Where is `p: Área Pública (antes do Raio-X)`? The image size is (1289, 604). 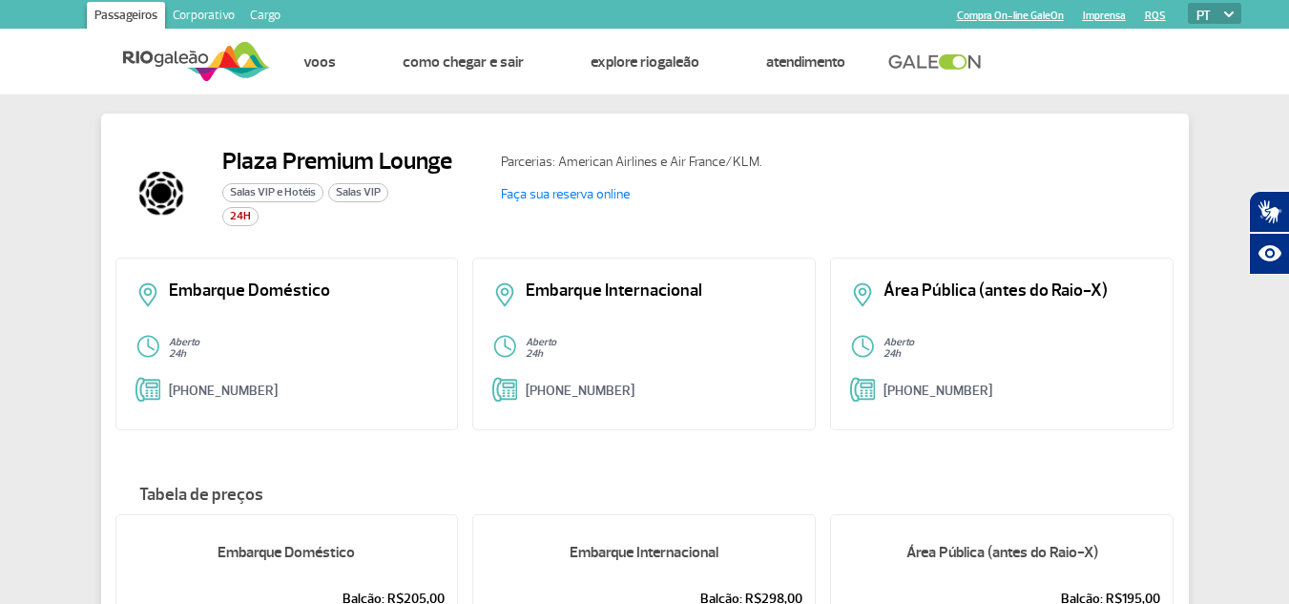 p: Área Pública (antes do Raio-X) is located at coordinates (1018, 291).